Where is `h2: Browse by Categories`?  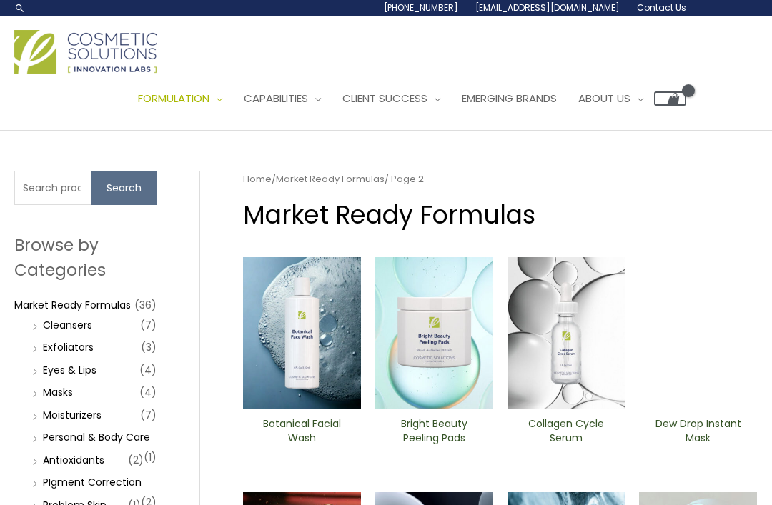 h2: Browse by Categories is located at coordinates (85, 257).